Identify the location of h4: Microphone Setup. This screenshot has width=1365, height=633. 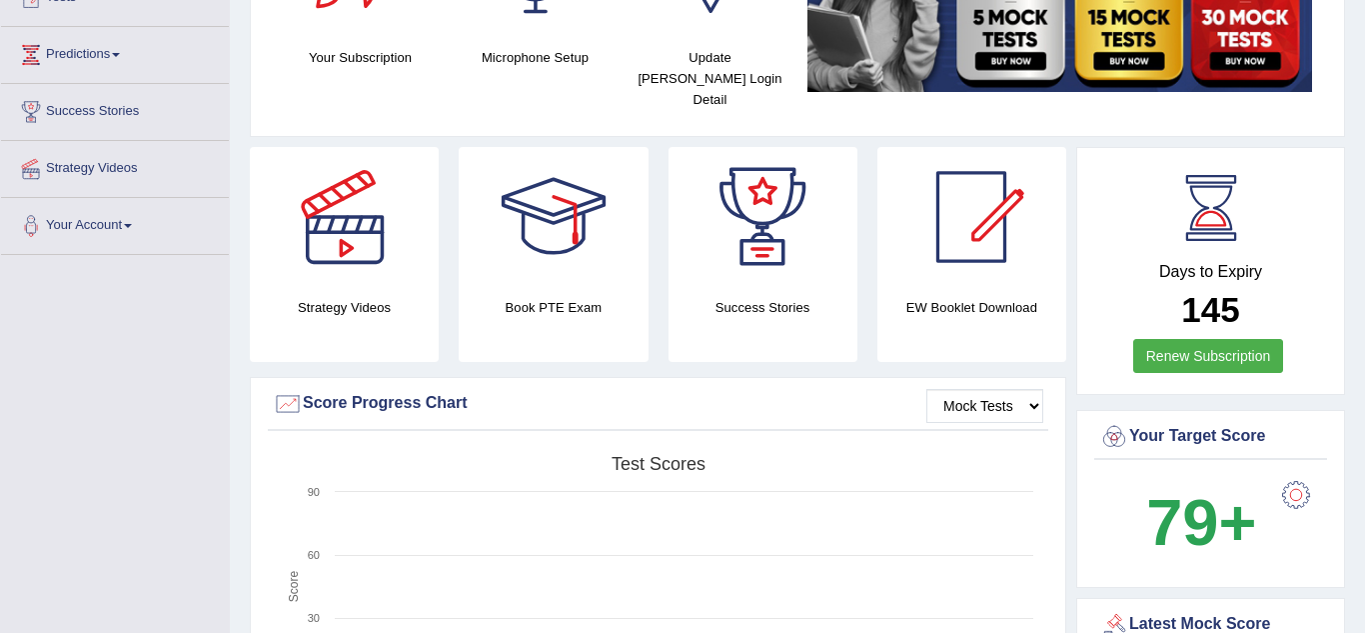
(535, 57).